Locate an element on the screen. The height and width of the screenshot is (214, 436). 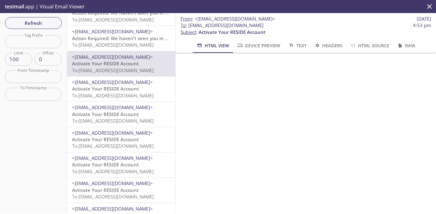
span: Refresh is located at coordinates (33, 23).